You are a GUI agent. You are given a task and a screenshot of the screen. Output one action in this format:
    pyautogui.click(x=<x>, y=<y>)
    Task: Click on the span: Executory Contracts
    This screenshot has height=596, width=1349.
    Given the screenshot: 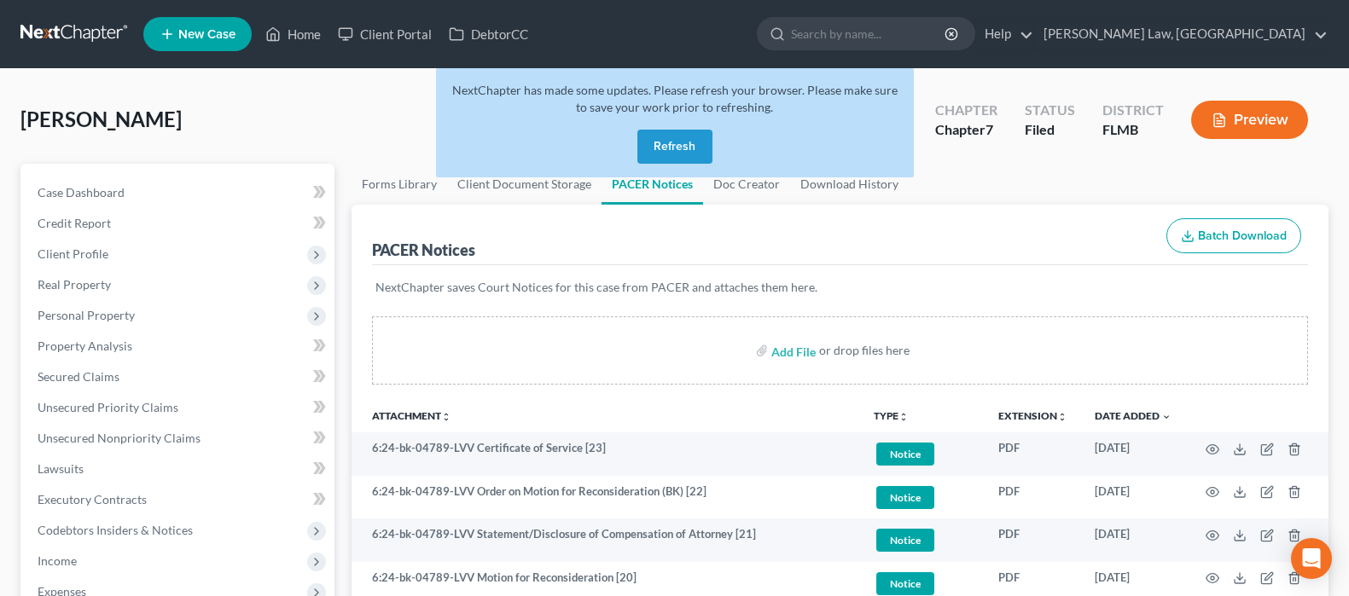 What is the action you would take?
    pyautogui.click(x=92, y=499)
    